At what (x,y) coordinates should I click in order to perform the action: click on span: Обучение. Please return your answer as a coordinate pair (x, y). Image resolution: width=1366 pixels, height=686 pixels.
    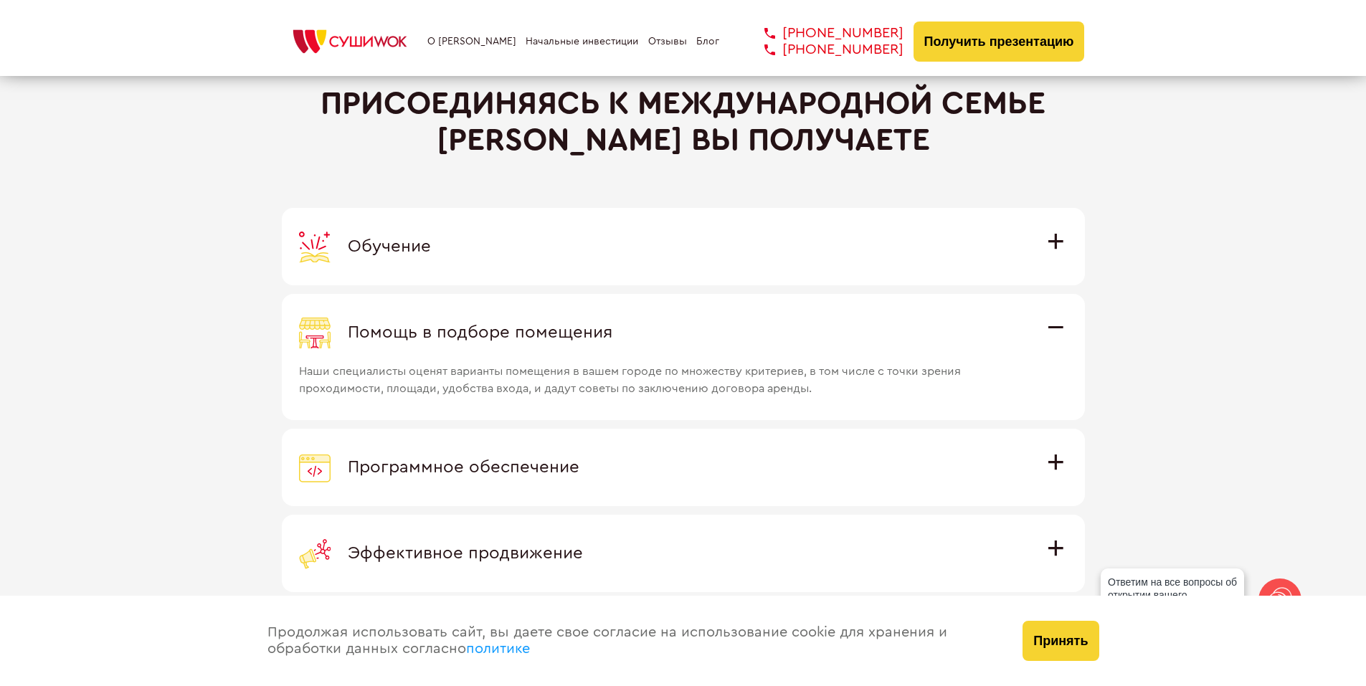
    Looking at the image, I should click on (389, 247).